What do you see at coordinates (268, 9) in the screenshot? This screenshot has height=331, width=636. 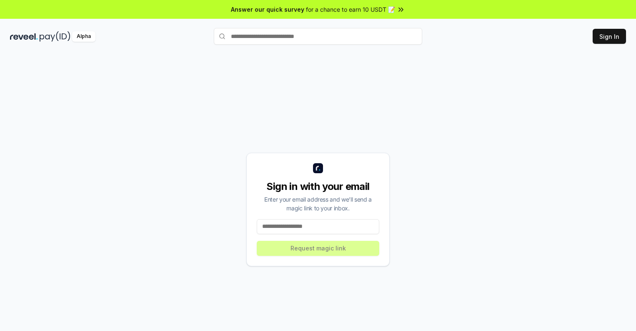 I see `span: Answer our quick survey` at bounding box center [268, 9].